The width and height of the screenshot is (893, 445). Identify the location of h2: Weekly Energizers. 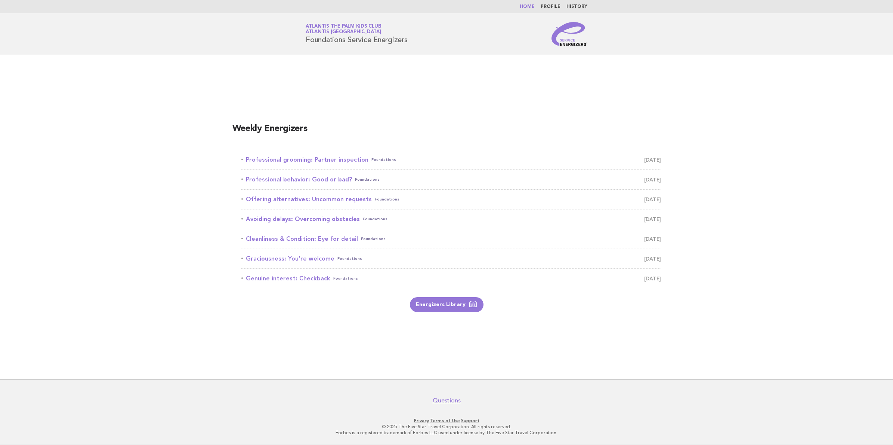
(446, 132).